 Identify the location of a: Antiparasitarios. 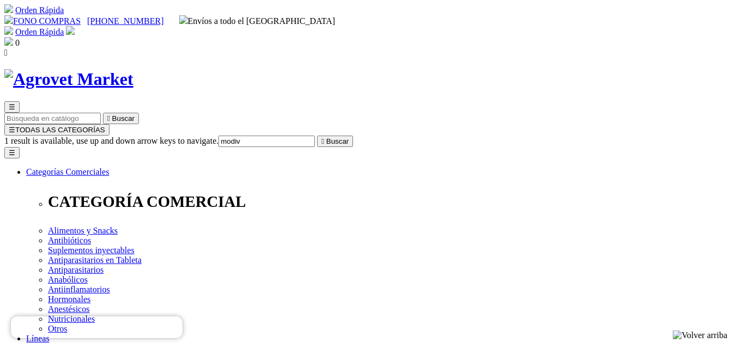
(76, 270).